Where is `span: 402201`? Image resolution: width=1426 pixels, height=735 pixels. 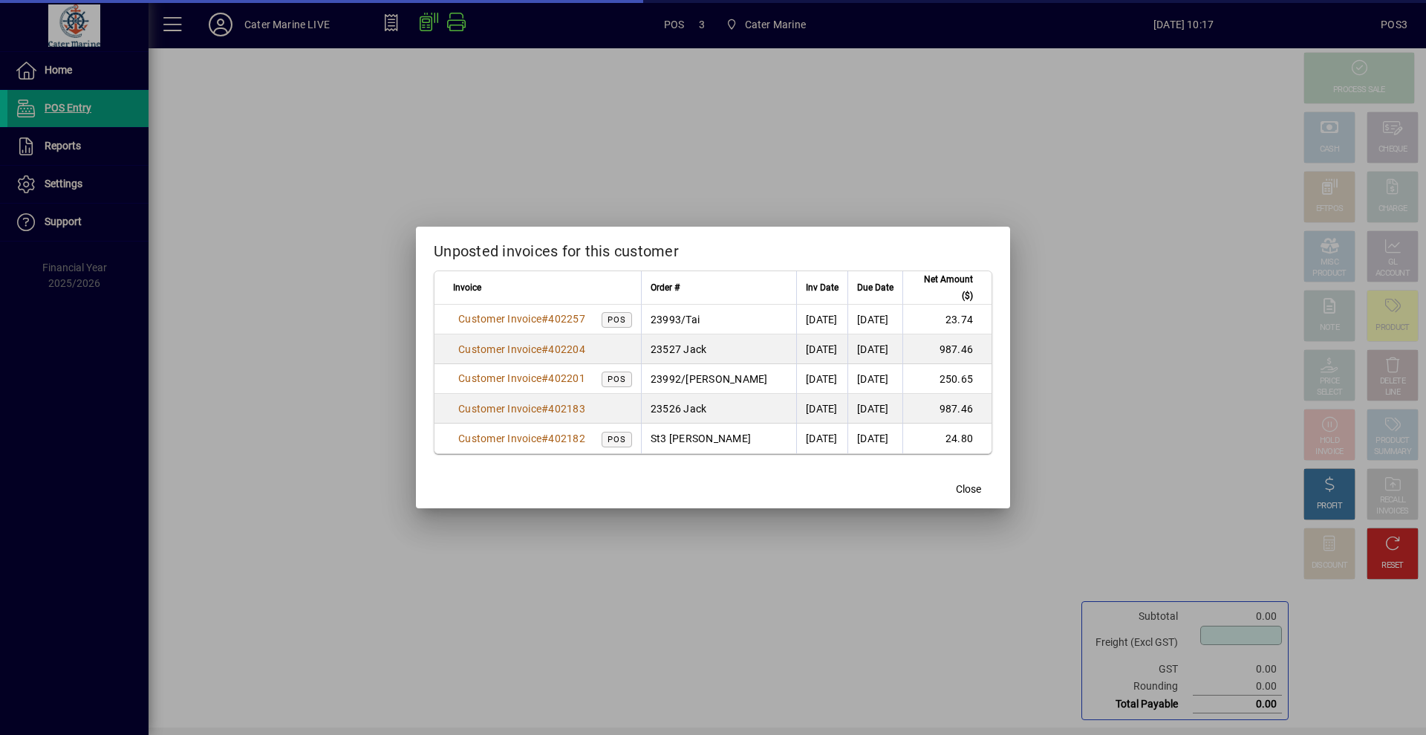
span: 402201 is located at coordinates (567, 378).